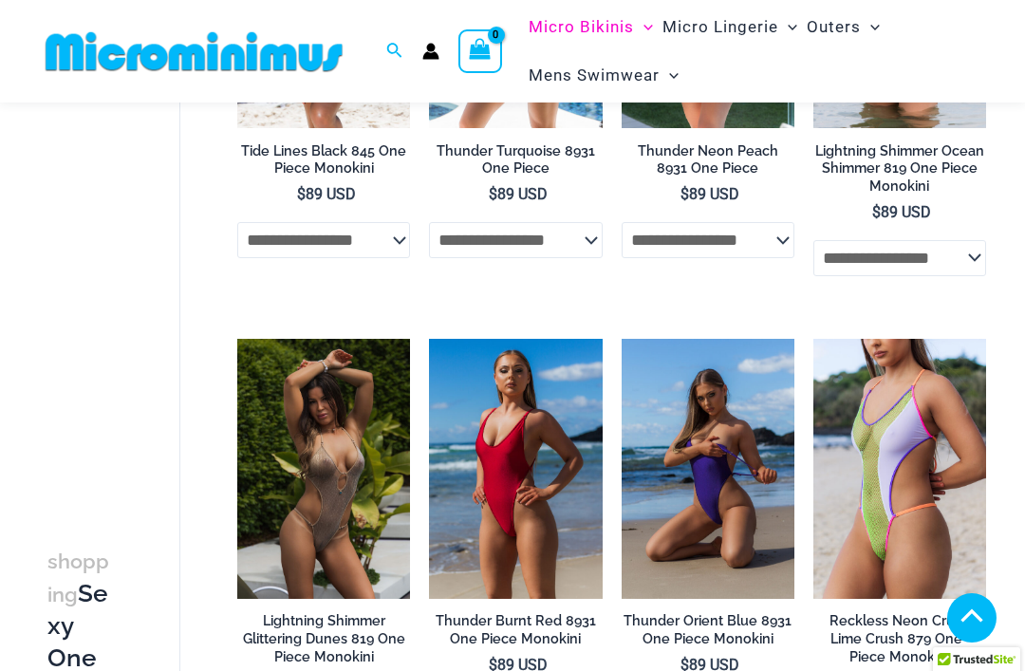 The image size is (1025, 671). Describe the element at coordinates (194, 51) in the screenshot. I see `img: MM SHOP LOGO FLAT` at that location.